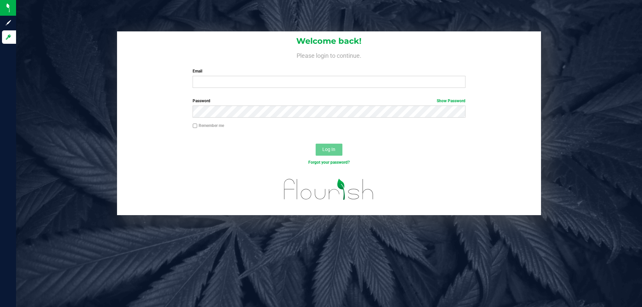 The width and height of the screenshot is (642, 307). I want to click on span: Log In, so click(329, 149).